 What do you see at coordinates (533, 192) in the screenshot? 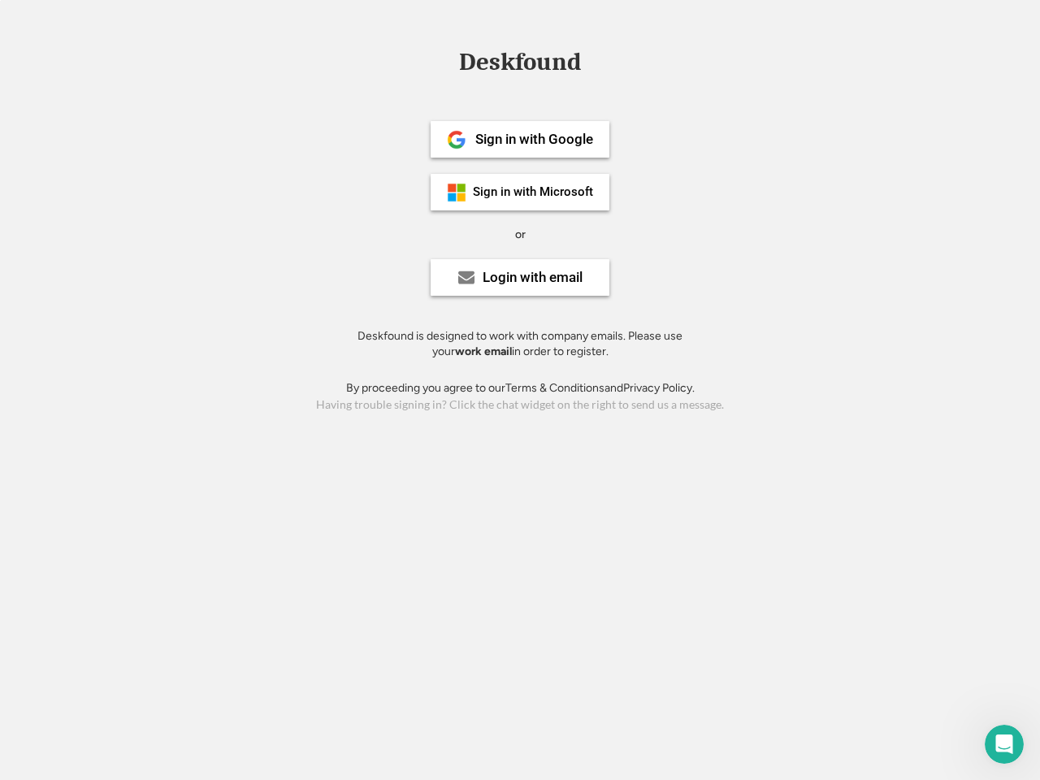
I see `div: Sign in with Microsoft` at bounding box center [533, 192].